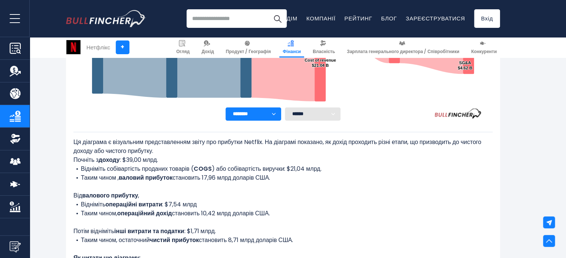  Describe the element at coordinates (292, 18) in the screenshot. I see `font: Дім` at that location.